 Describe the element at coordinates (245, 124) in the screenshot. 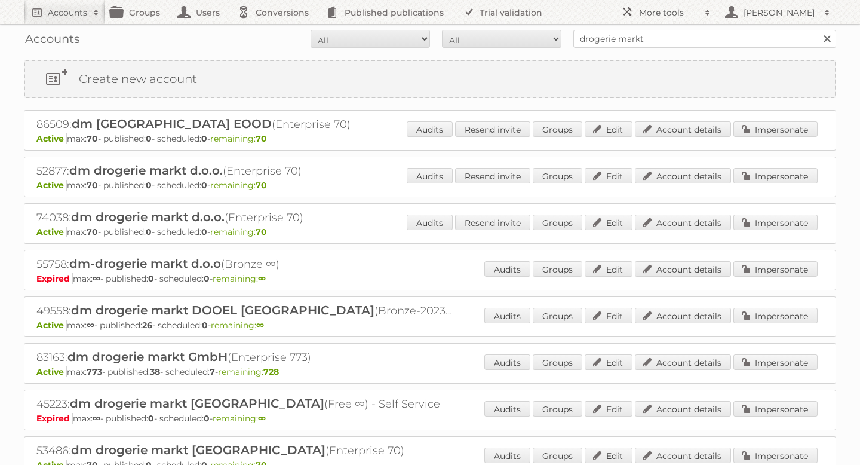

I see `h2: 86509: (Enterprise 70)` at that location.